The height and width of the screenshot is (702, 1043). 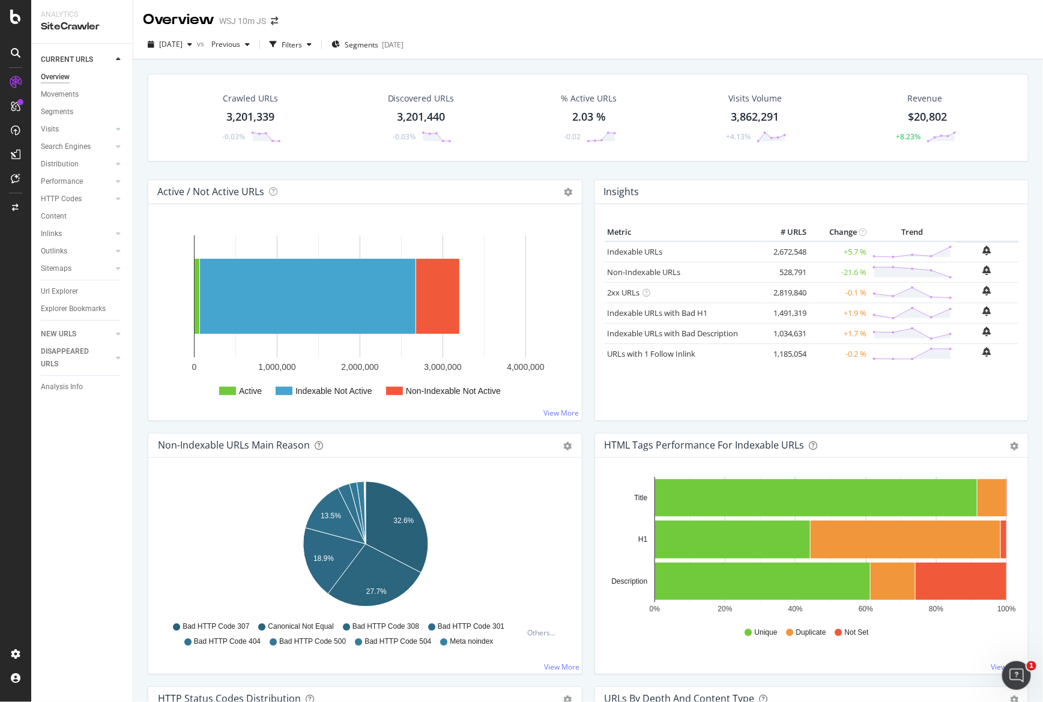 What do you see at coordinates (291, 44) in the screenshot?
I see `button: Filters` at bounding box center [291, 44].